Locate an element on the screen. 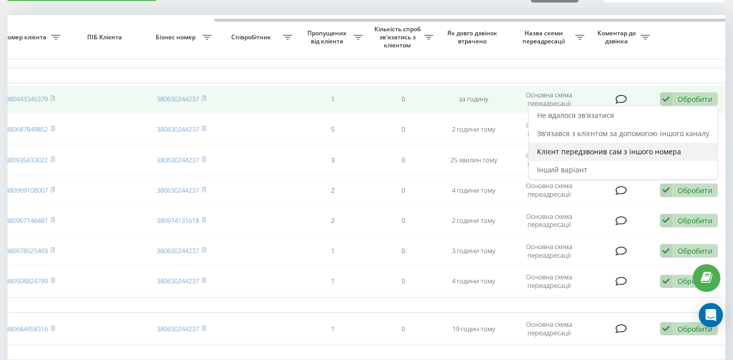 The width and height of the screenshot is (733, 360). td: 19 годин тому is located at coordinates (473, 328).